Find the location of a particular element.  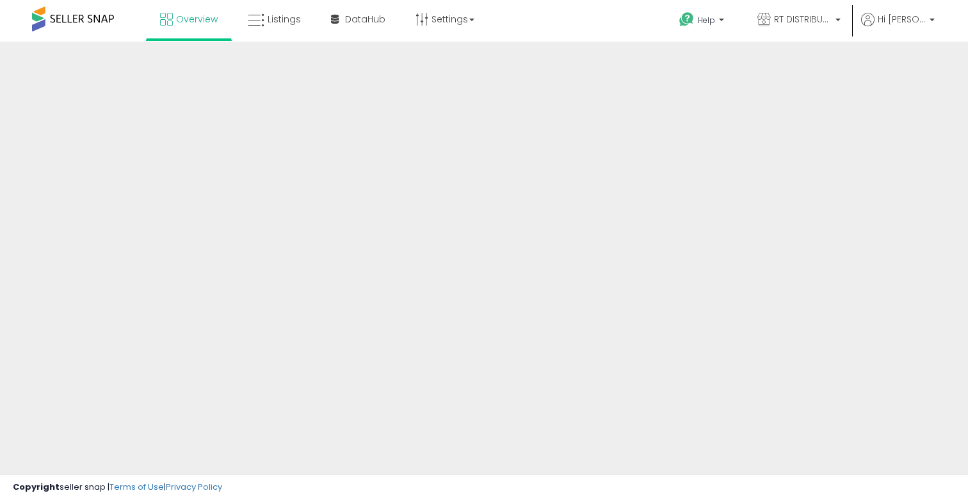

strong: Copyright is located at coordinates (36, 486).